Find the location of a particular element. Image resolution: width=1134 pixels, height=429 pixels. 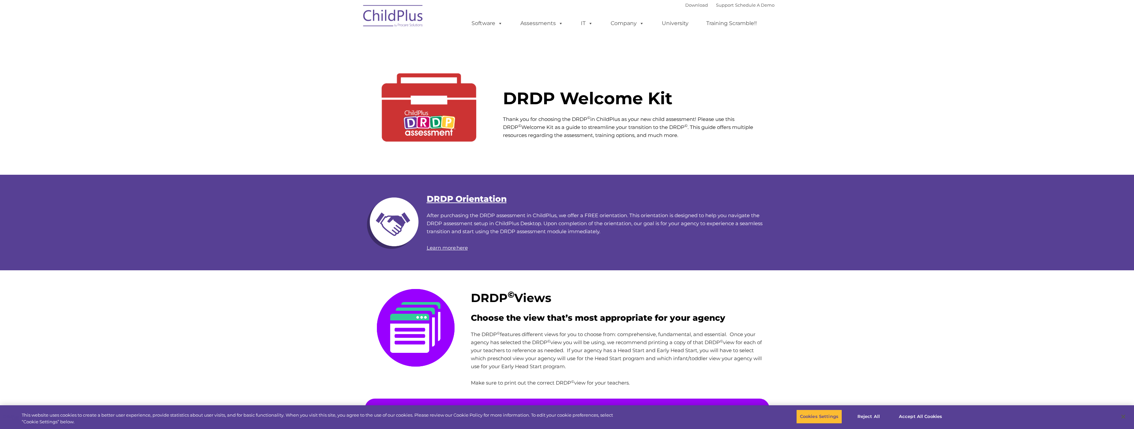

p: After purchasing the DRDP assessment in ChildPlus, we offer a FREE orientation. This orientation ... is located at coordinates (567, 224).